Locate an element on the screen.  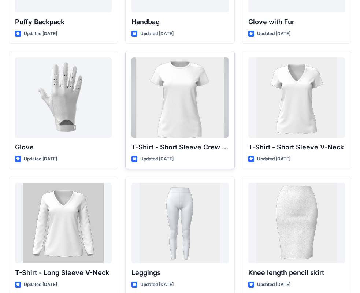
p: T-Shirt - Short Sleeve Crew Neck is located at coordinates (180, 147).